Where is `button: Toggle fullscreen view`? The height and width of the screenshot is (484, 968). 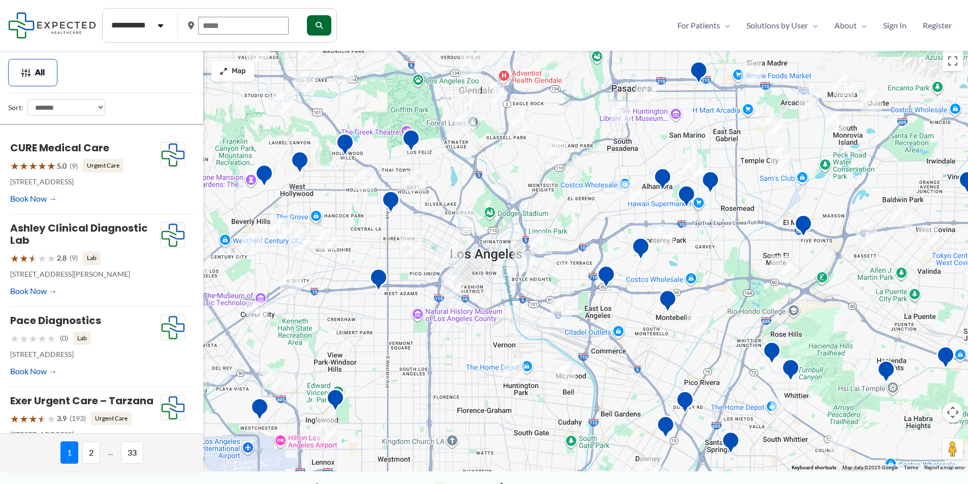
button: Toggle fullscreen view is located at coordinates (952, 61).